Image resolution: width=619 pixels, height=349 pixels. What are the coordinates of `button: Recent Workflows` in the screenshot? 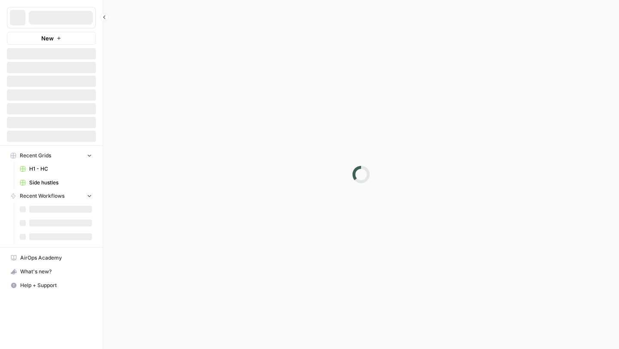 It's located at (51, 196).